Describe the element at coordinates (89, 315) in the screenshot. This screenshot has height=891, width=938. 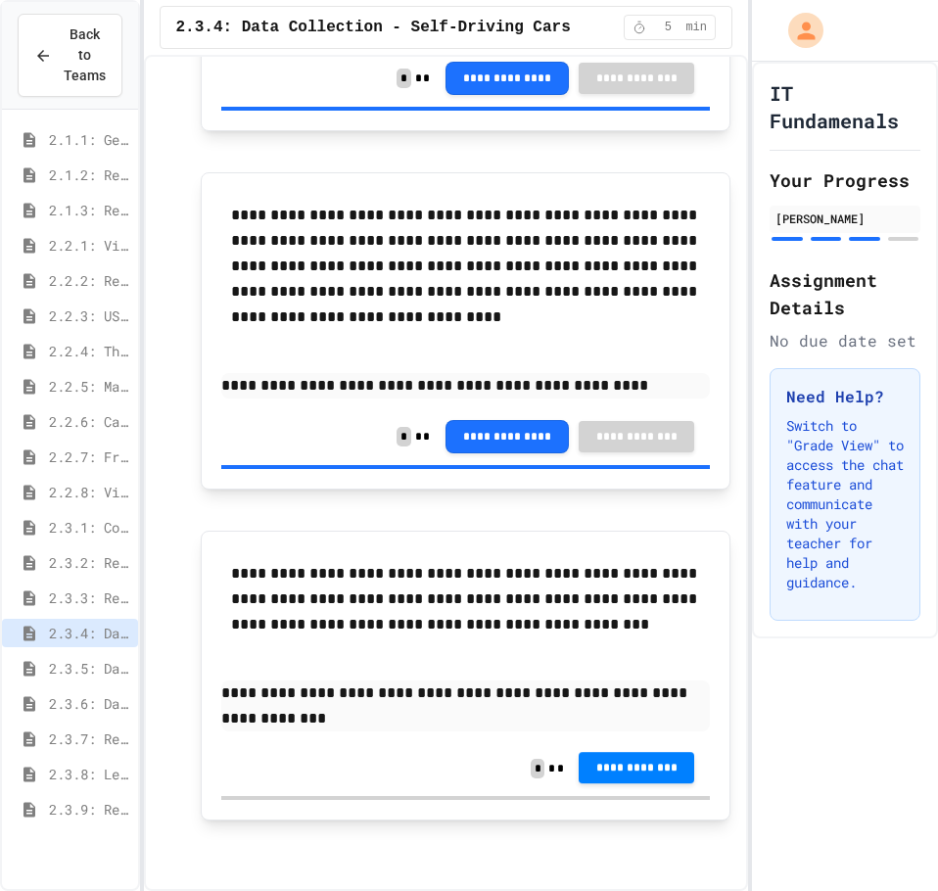
I see `span: 2.2.3: US Recorded Music Revenue` at that location.